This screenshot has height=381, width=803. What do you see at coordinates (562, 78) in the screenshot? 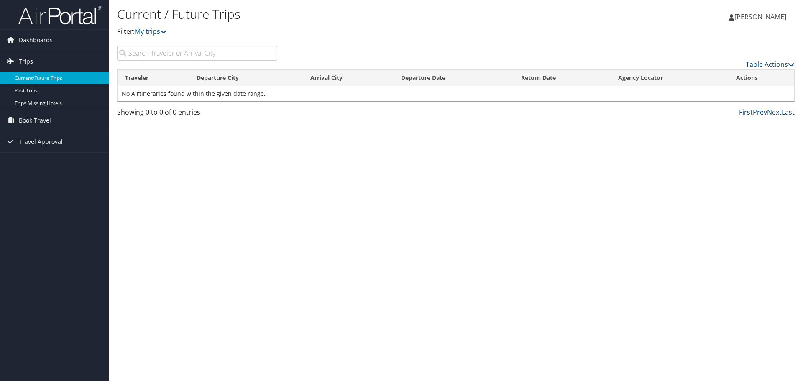
I see `th: Return Date: activate to sort column ascending` at bounding box center [562, 78].